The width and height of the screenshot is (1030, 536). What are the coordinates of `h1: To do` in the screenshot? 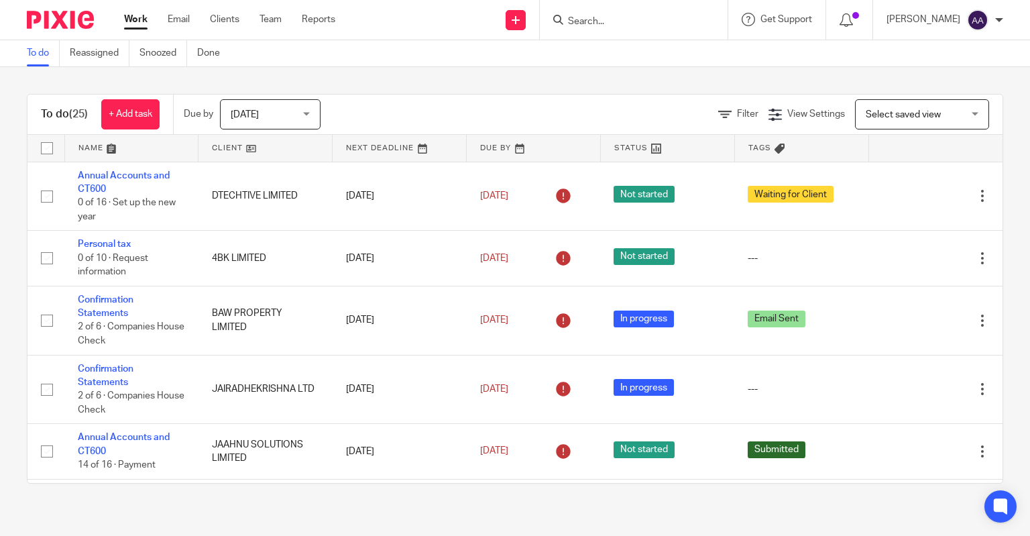 It's located at (64, 114).